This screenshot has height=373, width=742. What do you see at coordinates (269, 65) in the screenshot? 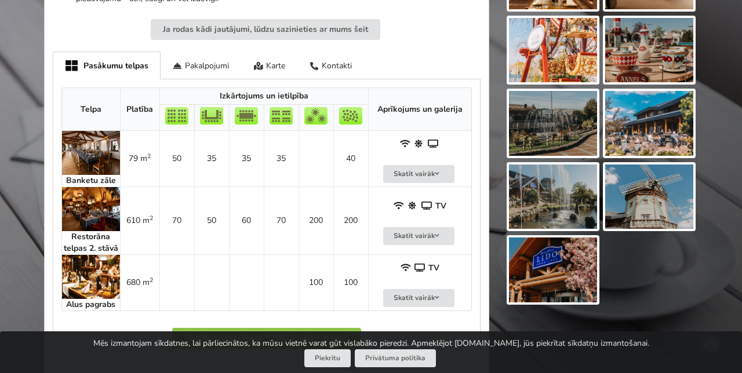
I see `div: Karte` at bounding box center [269, 65].